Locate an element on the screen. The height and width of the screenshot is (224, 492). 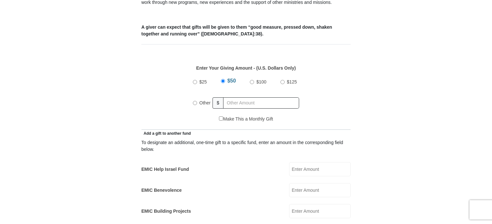
span: $100 is located at coordinates (261, 82).